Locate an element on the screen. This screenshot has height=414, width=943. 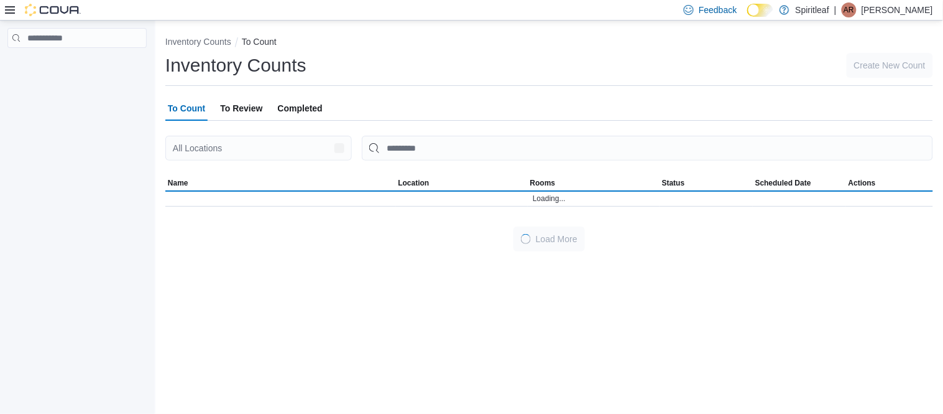
h1: Inventory Counts is located at coordinates (236, 65).